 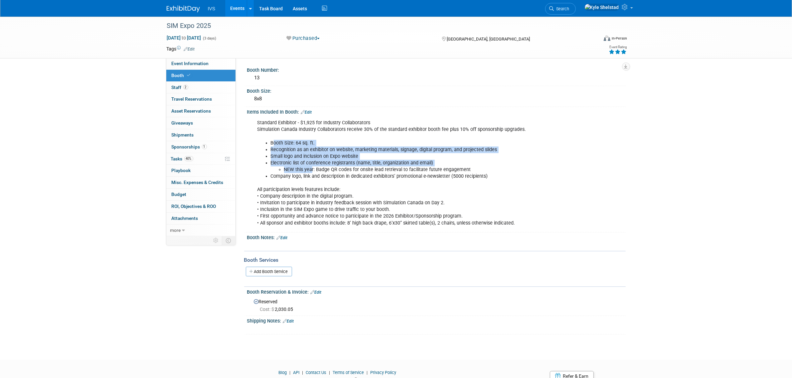 I want to click on td: Toggle Event Tabs, so click(x=228, y=241).